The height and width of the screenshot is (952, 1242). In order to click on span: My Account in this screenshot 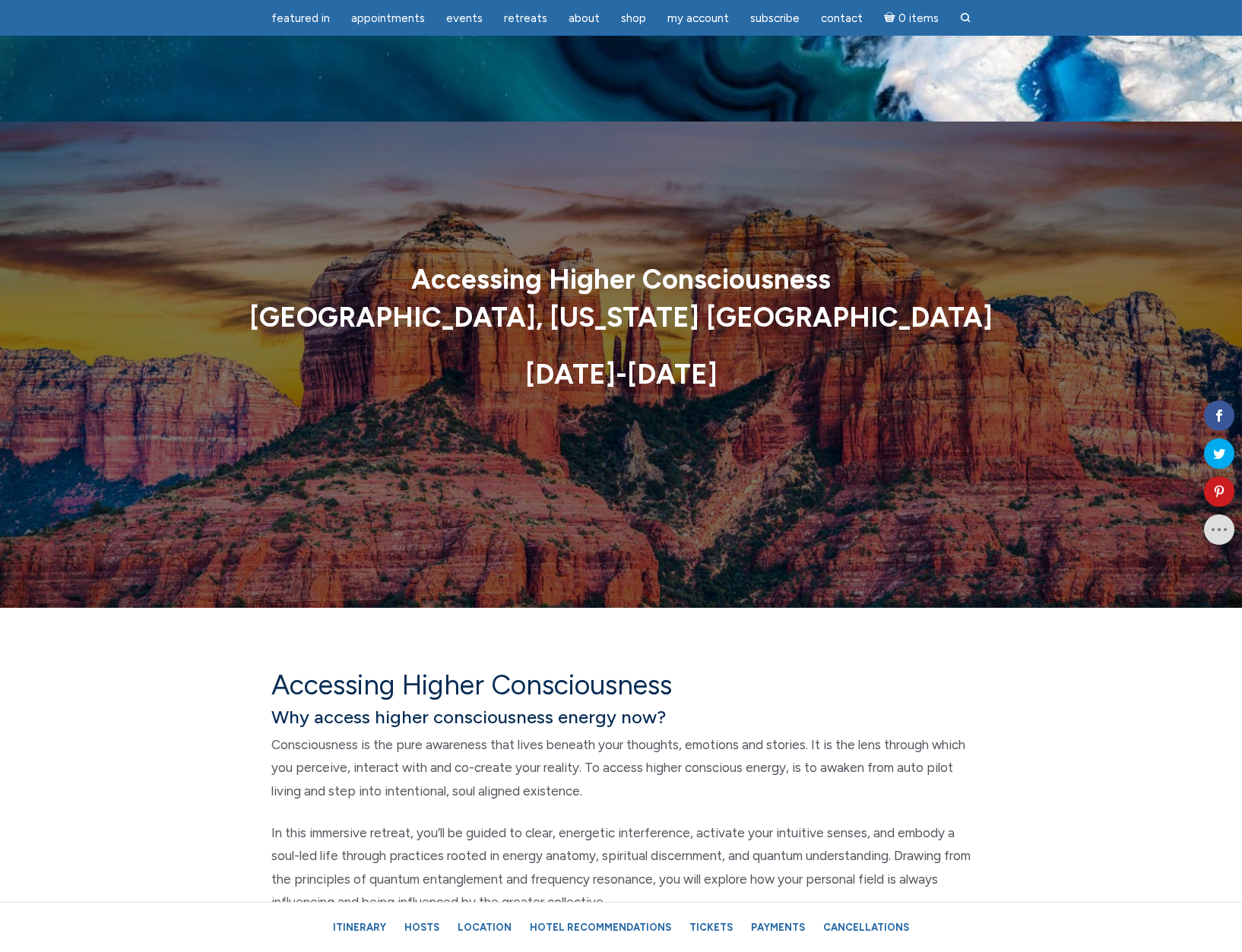, I will do `click(698, 18)`.